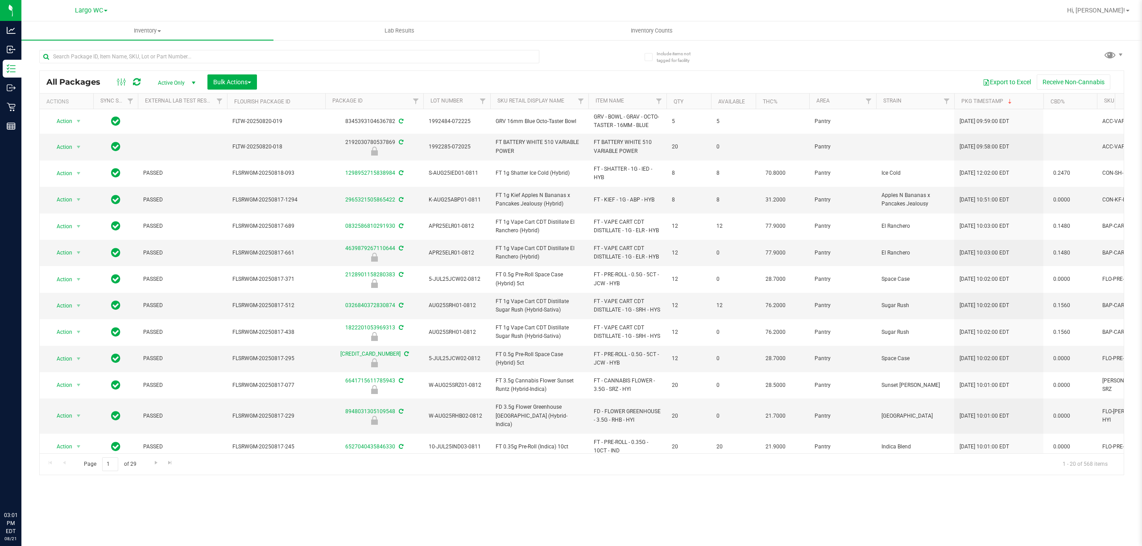  What do you see at coordinates (276, 253) in the screenshot?
I see `span: FLSRWGM-20250817-661` at bounding box center [276, 253].